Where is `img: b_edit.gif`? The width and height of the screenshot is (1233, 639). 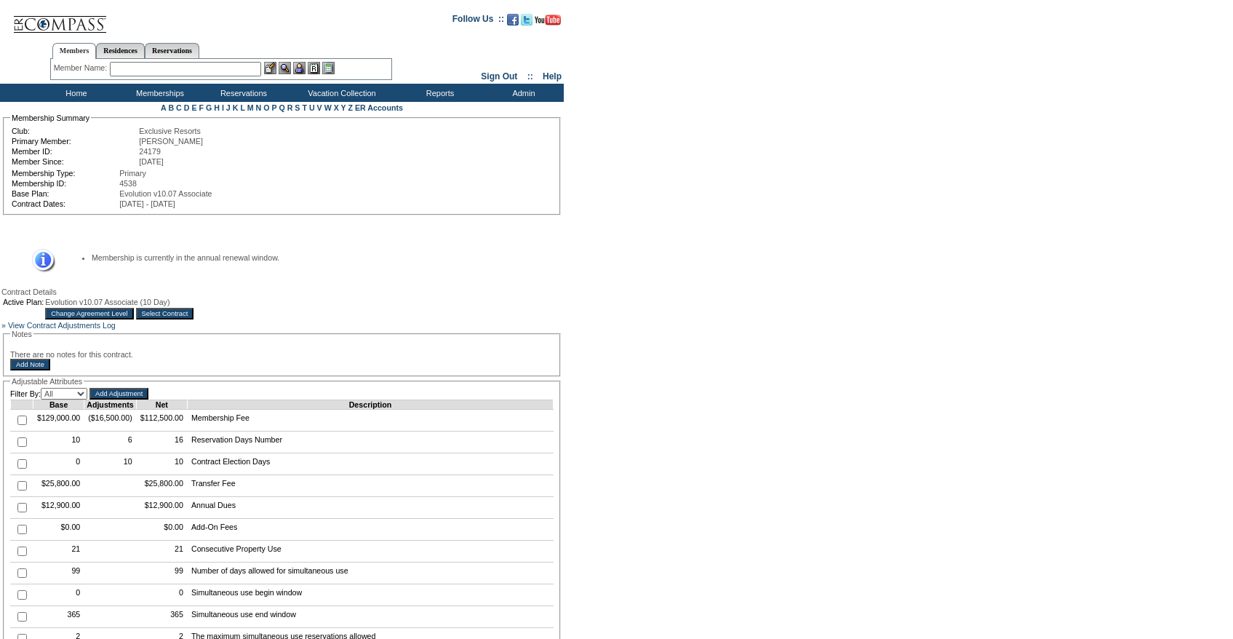 img: b_edit.gif is located at coordinates (270, 68).